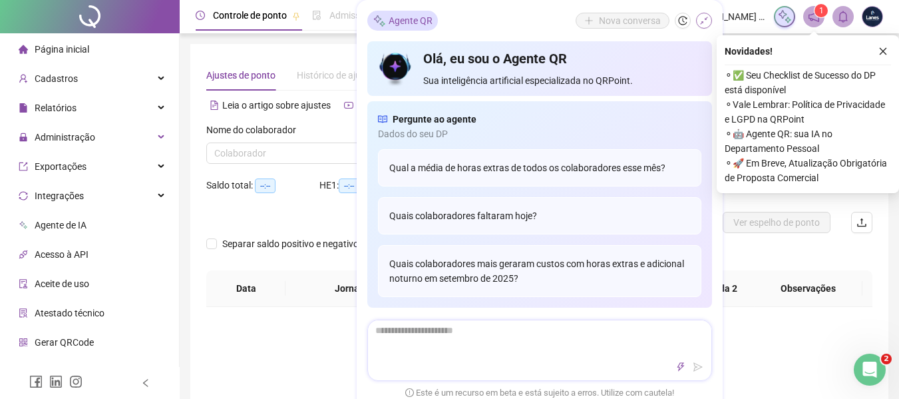 Image resolution: width=899 pixels, height=399 pixels. What do you see at coordinates (241, 75) in the screenshot?
I see `span: Ajustes de ponto` at bounding box center [241, 75].